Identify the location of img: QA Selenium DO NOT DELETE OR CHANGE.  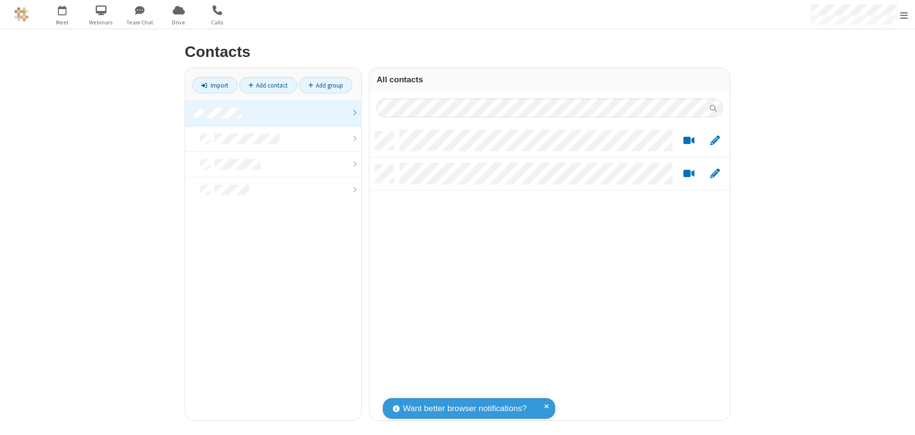
(22, 14).